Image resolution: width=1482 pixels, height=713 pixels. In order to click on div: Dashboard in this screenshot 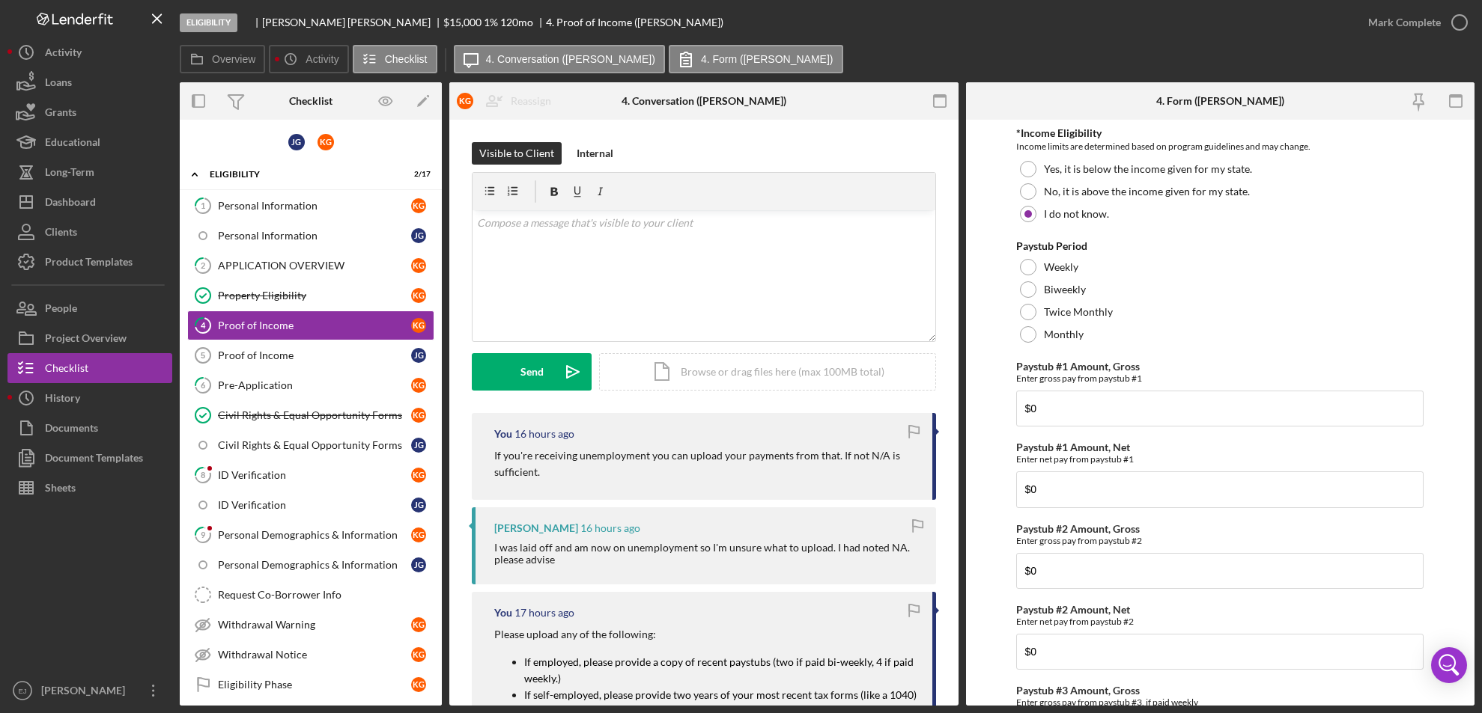, I will do `click(70, 204)`.